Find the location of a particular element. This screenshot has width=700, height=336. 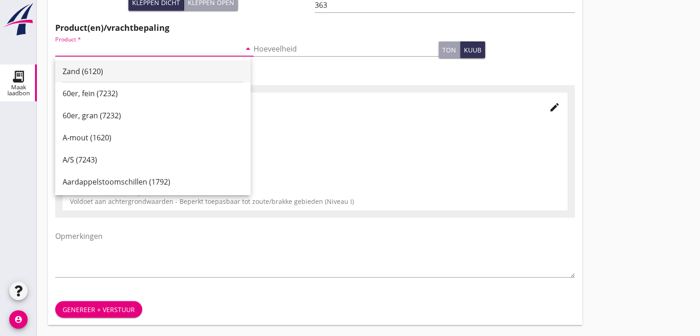

div: A/S (7243) is located at coordinates (153, 160).